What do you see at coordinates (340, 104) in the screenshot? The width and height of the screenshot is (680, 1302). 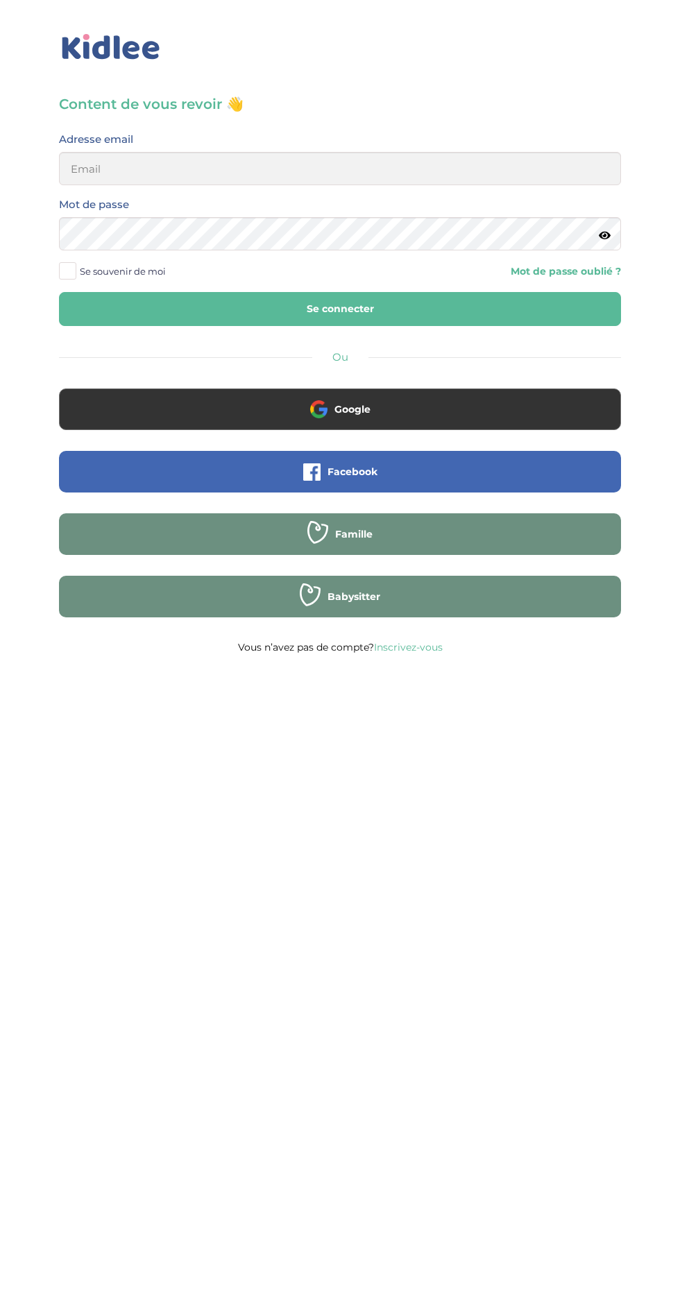 I see `h3: Content de vous revoir 👋` at bounding box center [340, 104].